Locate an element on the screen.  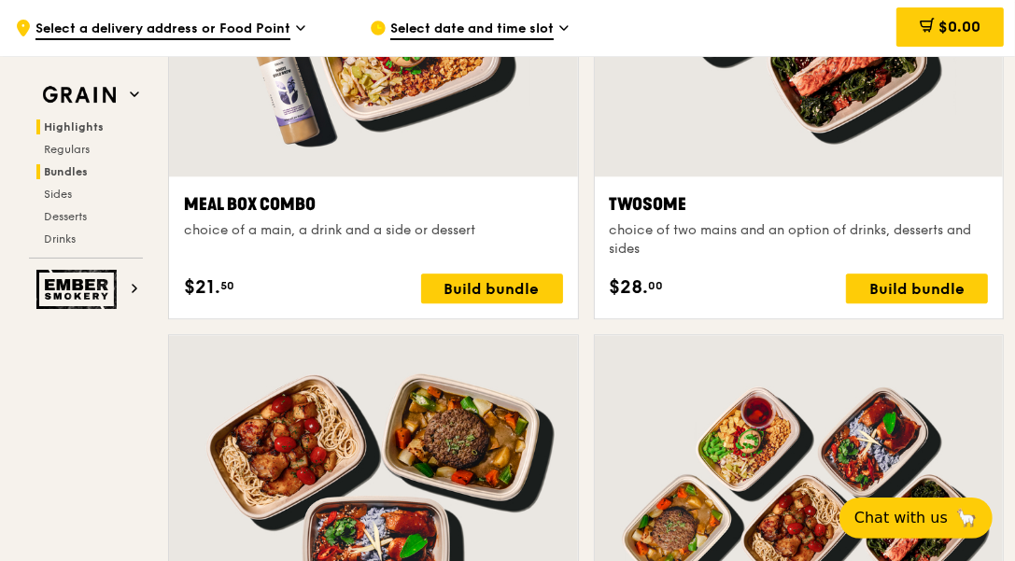
span: Sides is located at coordinates (58, 194).